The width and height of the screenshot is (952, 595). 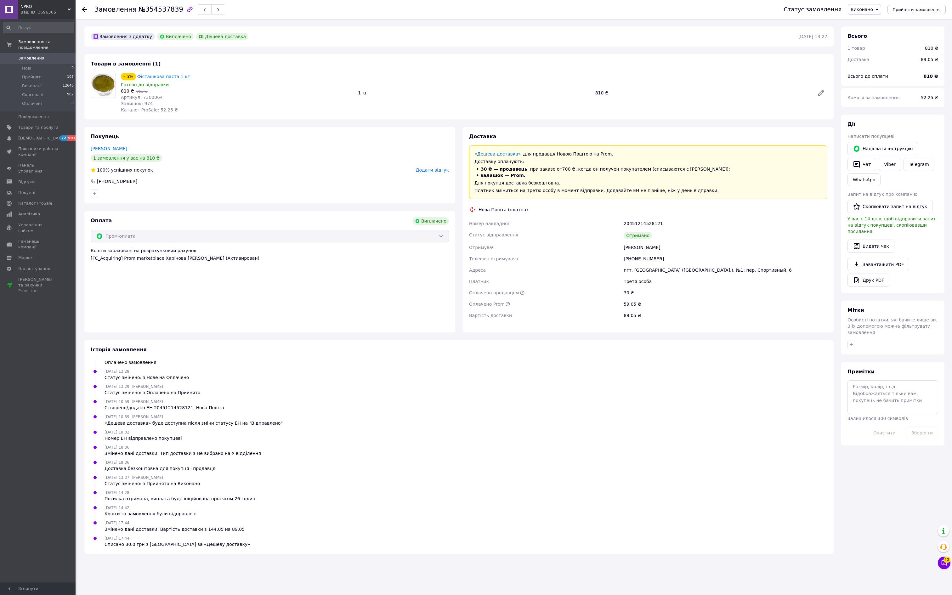 What do you see at coordinates (864, 180) in the screenshot?
I see `a: WhatsApp` at bounding box center [864, 180].